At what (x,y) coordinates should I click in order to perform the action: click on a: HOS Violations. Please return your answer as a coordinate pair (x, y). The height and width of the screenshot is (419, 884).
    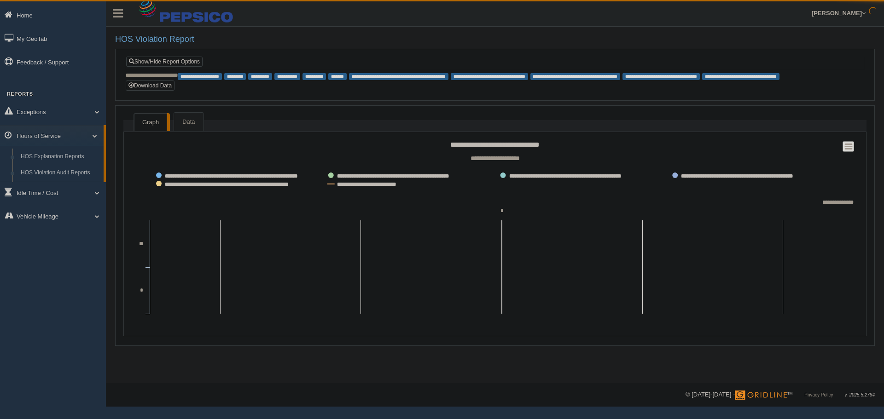
    Looking at the image, I should click on (60, 190).